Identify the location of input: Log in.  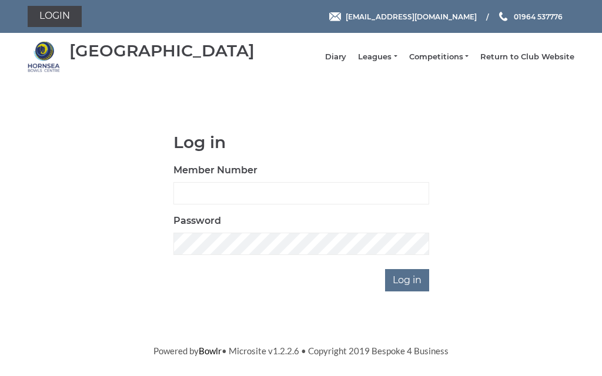
(407, 281).